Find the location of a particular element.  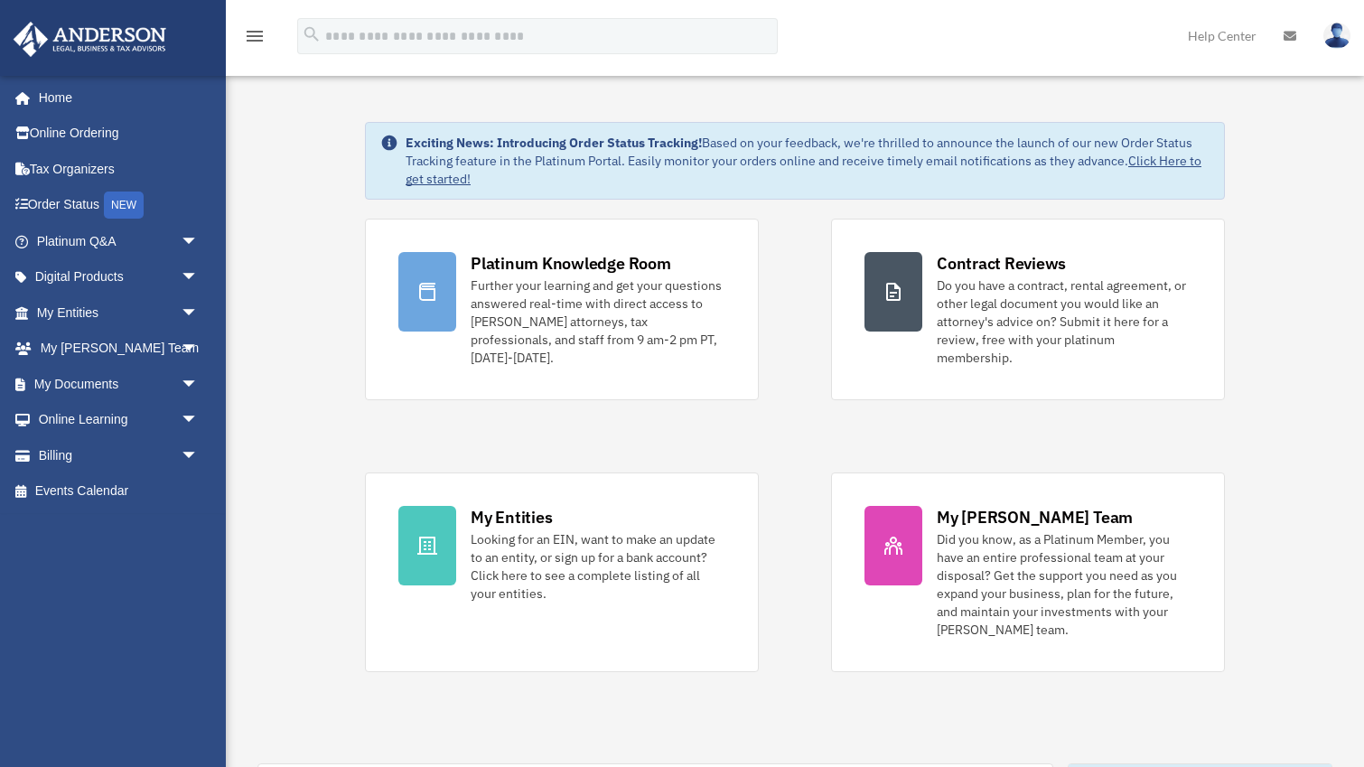

div: Further your learning and get your questions answered real-time with direct access to [PERSON_NAM... is located at coordinates (598, 322).